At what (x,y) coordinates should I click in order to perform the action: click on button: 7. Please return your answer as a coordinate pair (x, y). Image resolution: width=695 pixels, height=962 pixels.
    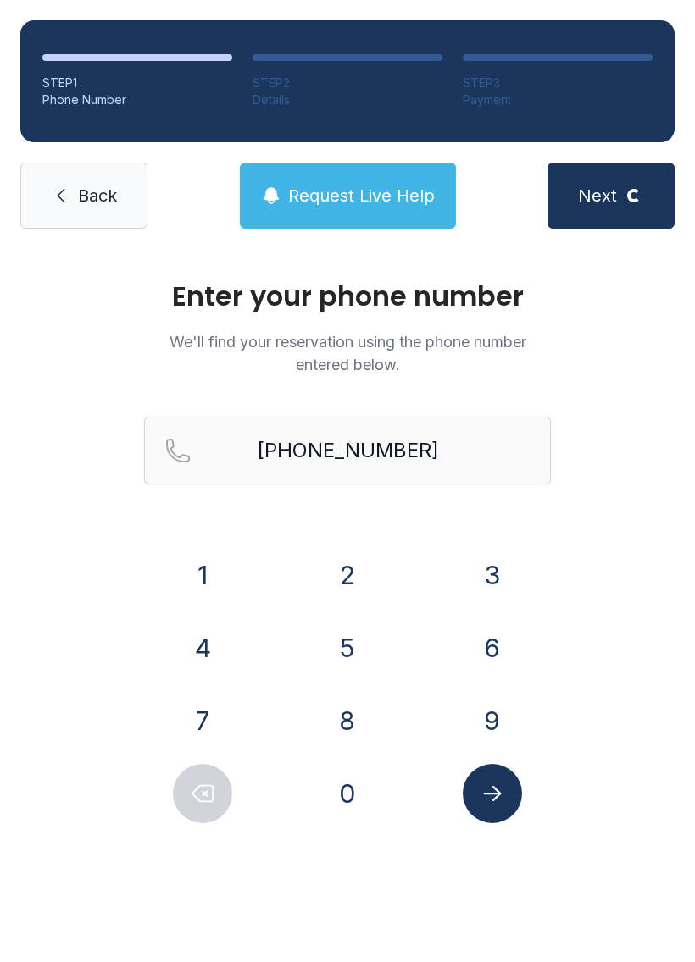
    Looking at the image, I should click on (202, 721).